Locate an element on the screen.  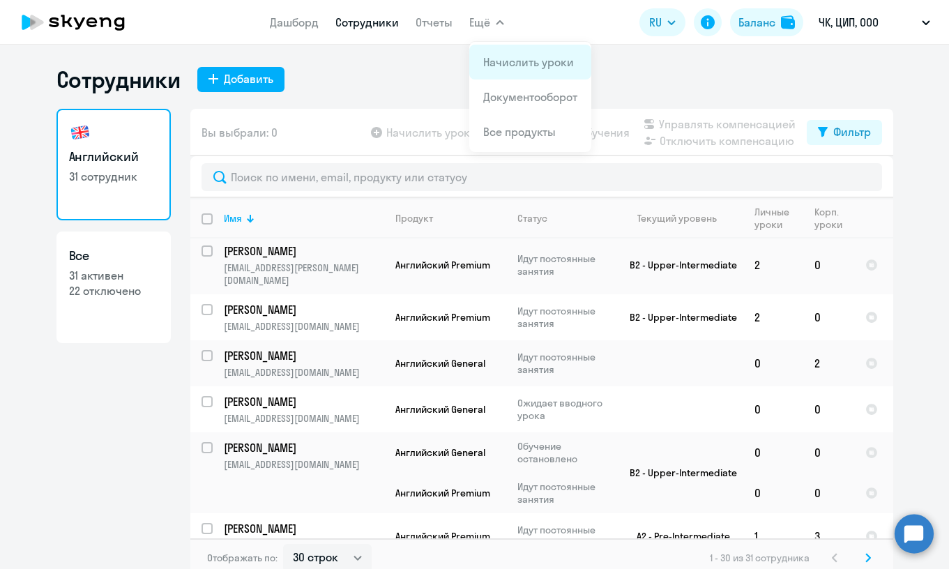
button: ЧК, ЦИП, ООО is located at coordinates (874, 22).